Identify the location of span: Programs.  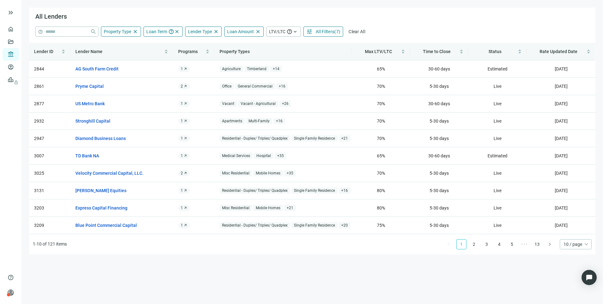
(188, 51).